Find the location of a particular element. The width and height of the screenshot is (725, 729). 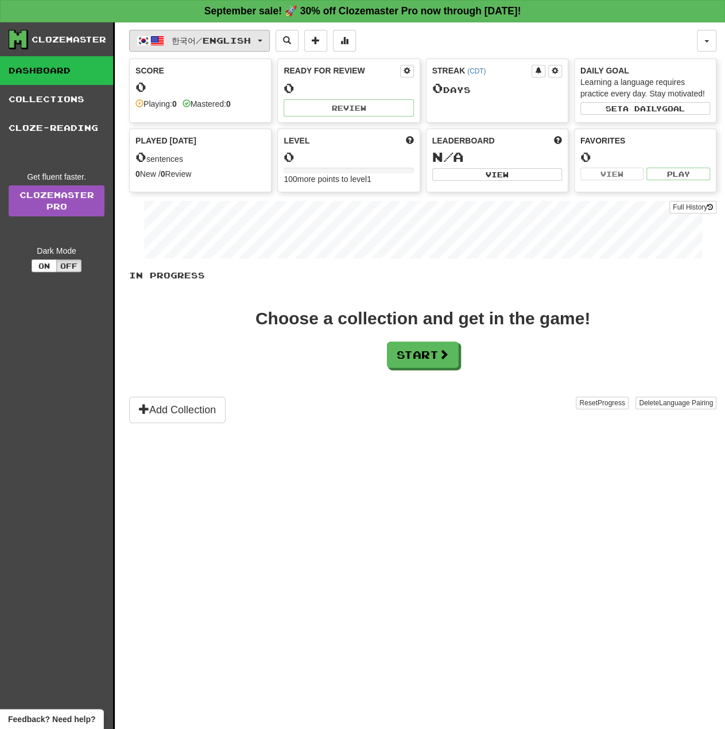

span: a daily is located at coordinates (643, 109).